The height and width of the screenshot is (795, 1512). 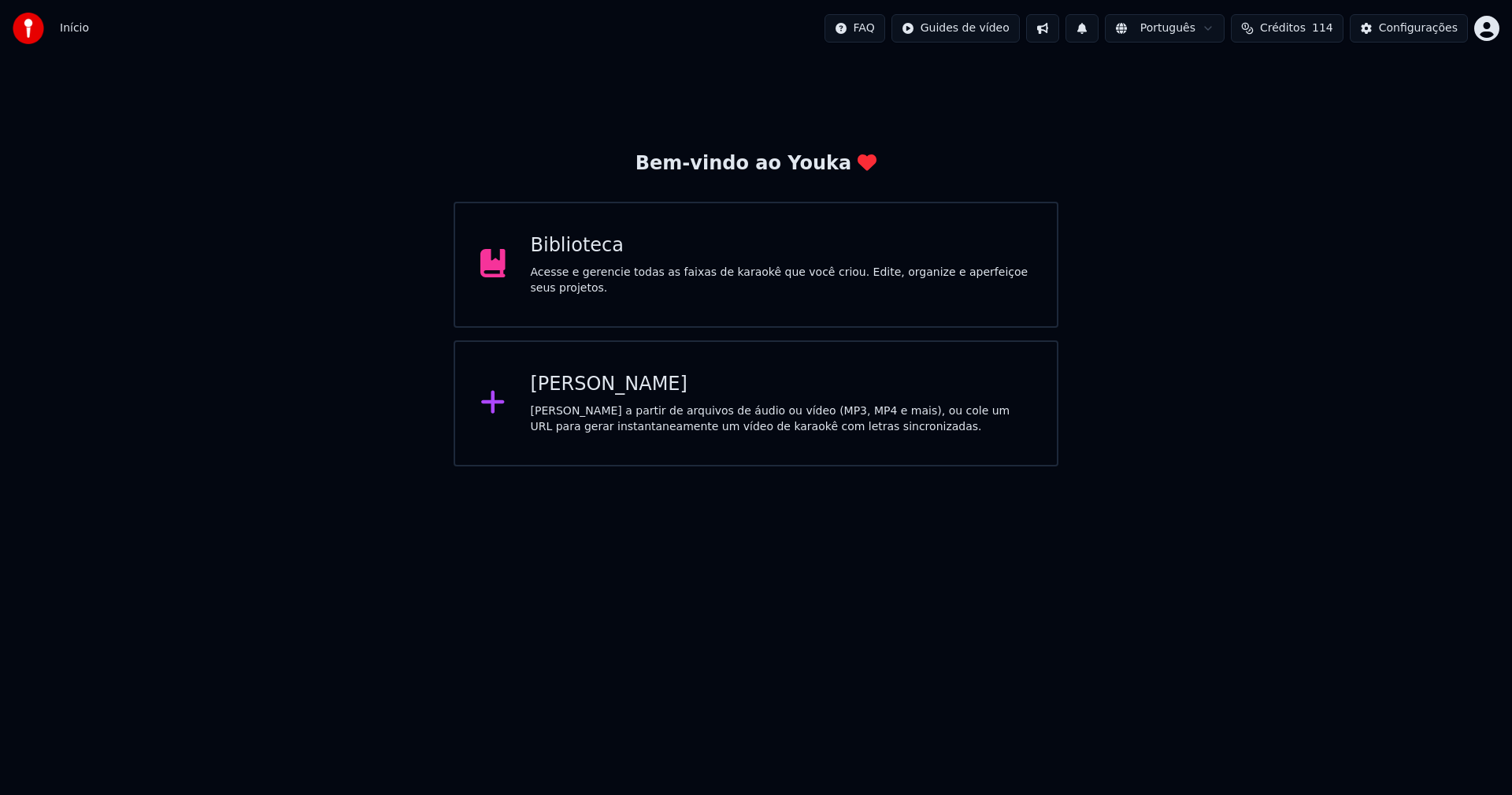 What do you see at coordinates (756, 164) in the screenshot?
I see `div: Bem-vindo ao Youka` at bounding box center [756, 164].